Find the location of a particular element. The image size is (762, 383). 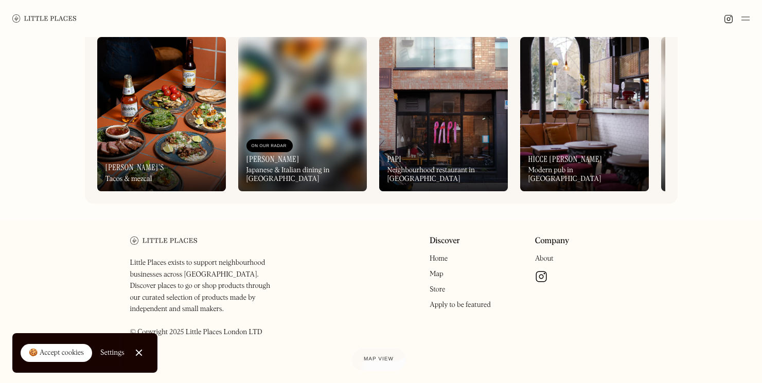

a: Apply to be featured is located at coordinates (460, 305).